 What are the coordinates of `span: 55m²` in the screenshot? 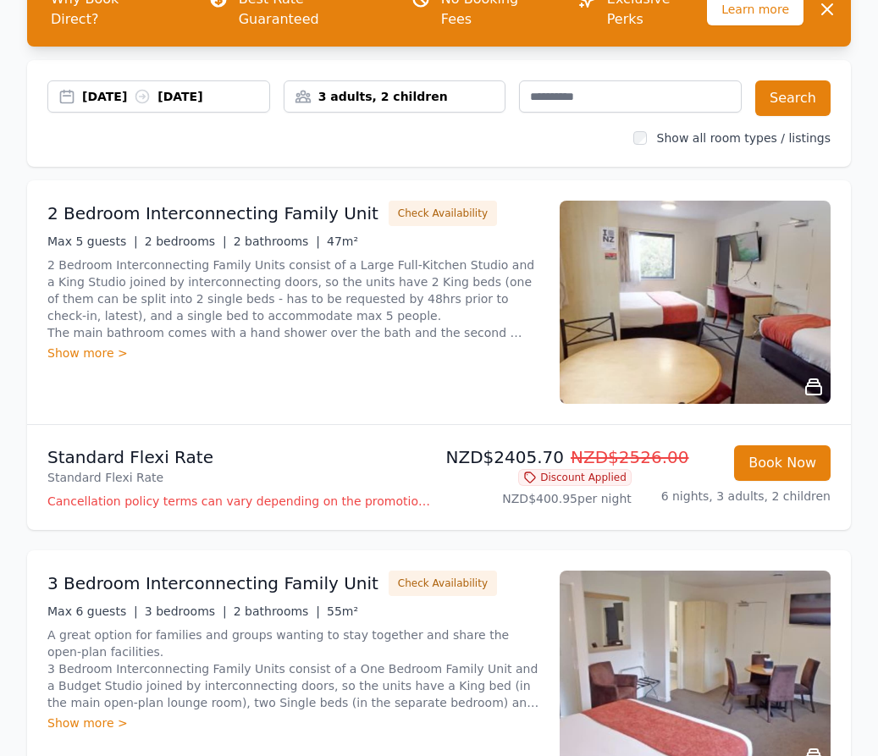 It's located at (342, 612).